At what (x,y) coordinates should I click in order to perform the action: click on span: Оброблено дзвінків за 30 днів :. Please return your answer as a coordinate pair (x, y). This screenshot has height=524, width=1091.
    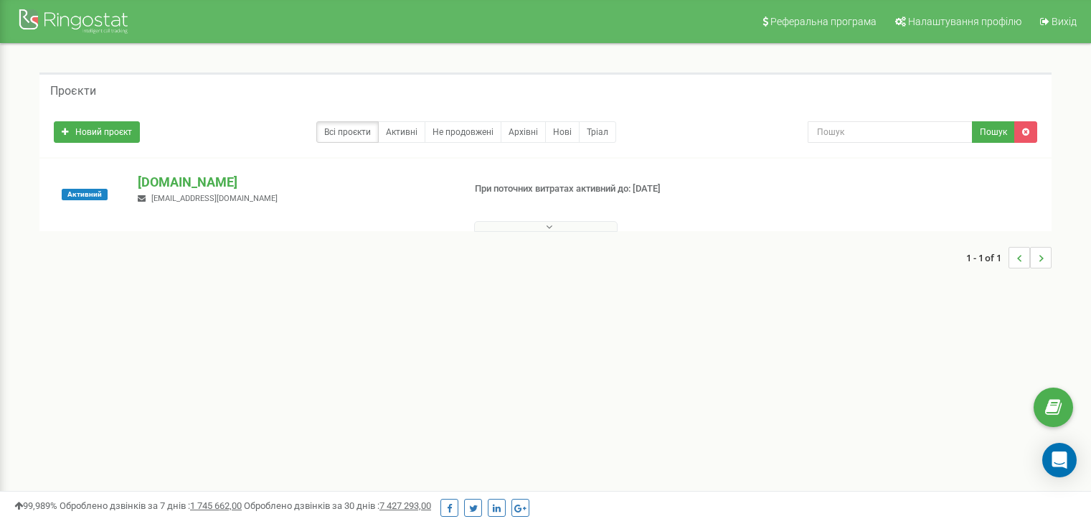
    Looking at the image, I should click on (337, 505).